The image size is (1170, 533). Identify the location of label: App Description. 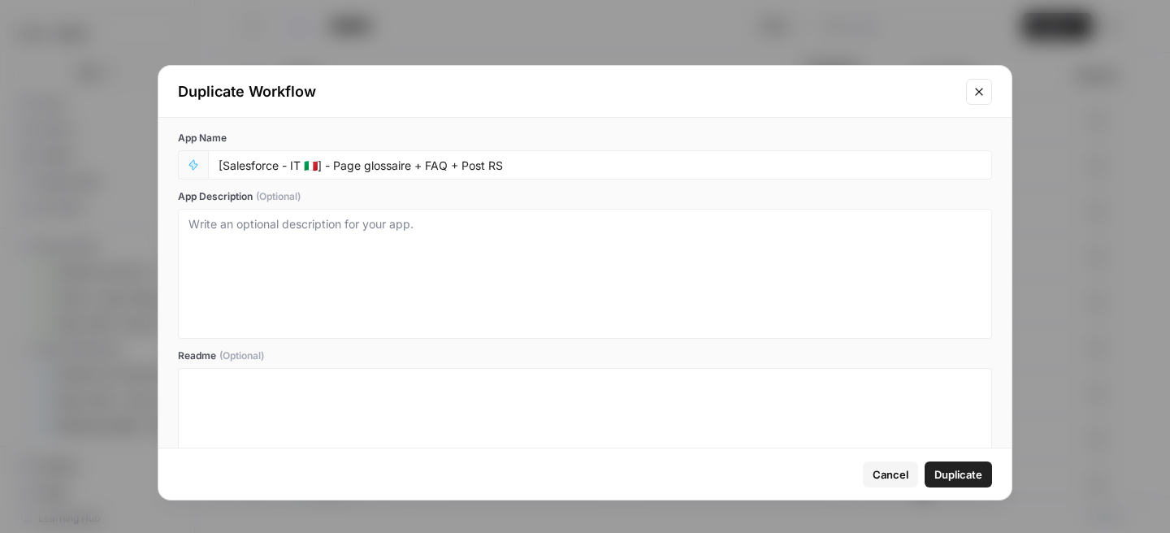
(585, 197).